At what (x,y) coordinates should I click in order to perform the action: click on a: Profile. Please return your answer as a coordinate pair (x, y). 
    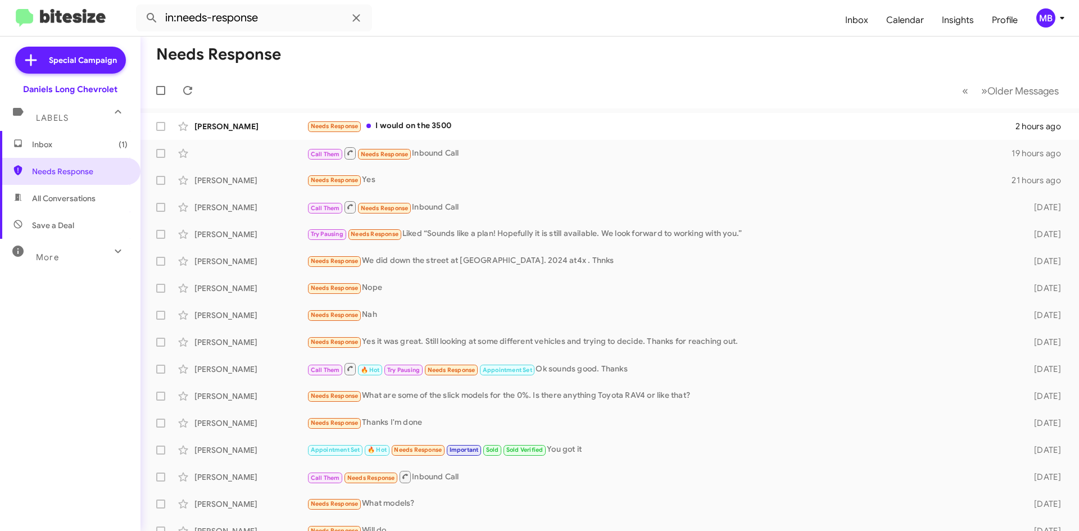
    Looking at the image, I should click on (1005, 20).